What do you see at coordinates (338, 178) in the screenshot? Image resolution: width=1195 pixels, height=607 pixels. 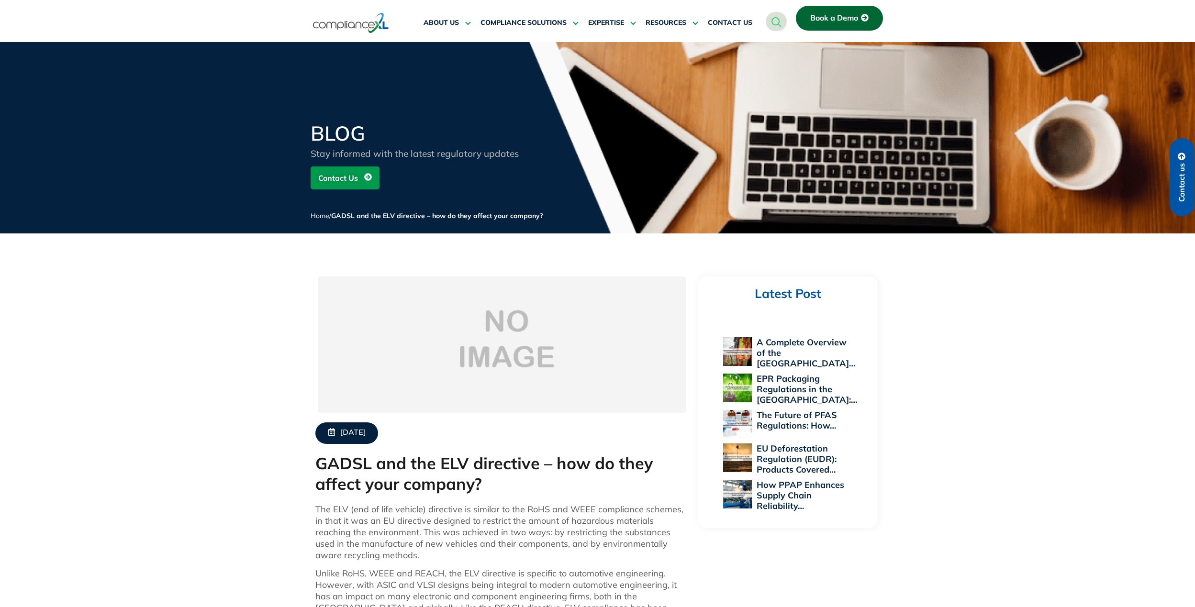 I see `span: Contact Us` at bounding box center [338, 178].